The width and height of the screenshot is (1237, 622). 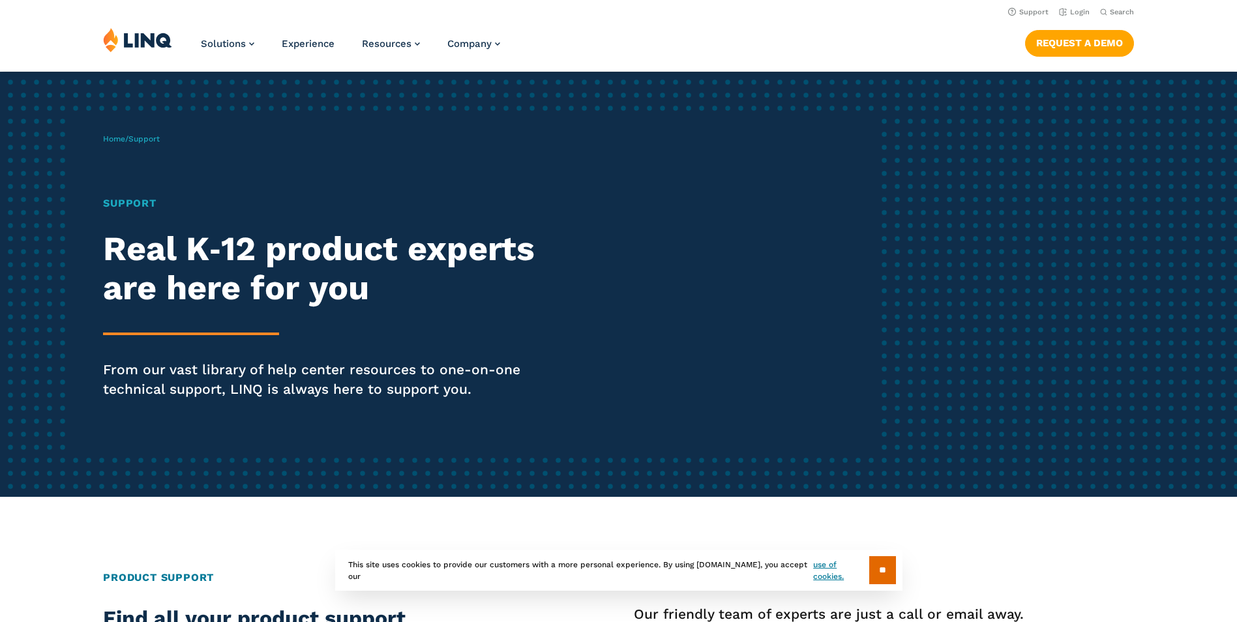 What do you see at coordinates (840, 570) in the screenshot?
I see `a: use of cookies.` at bounding box center [840, 570].